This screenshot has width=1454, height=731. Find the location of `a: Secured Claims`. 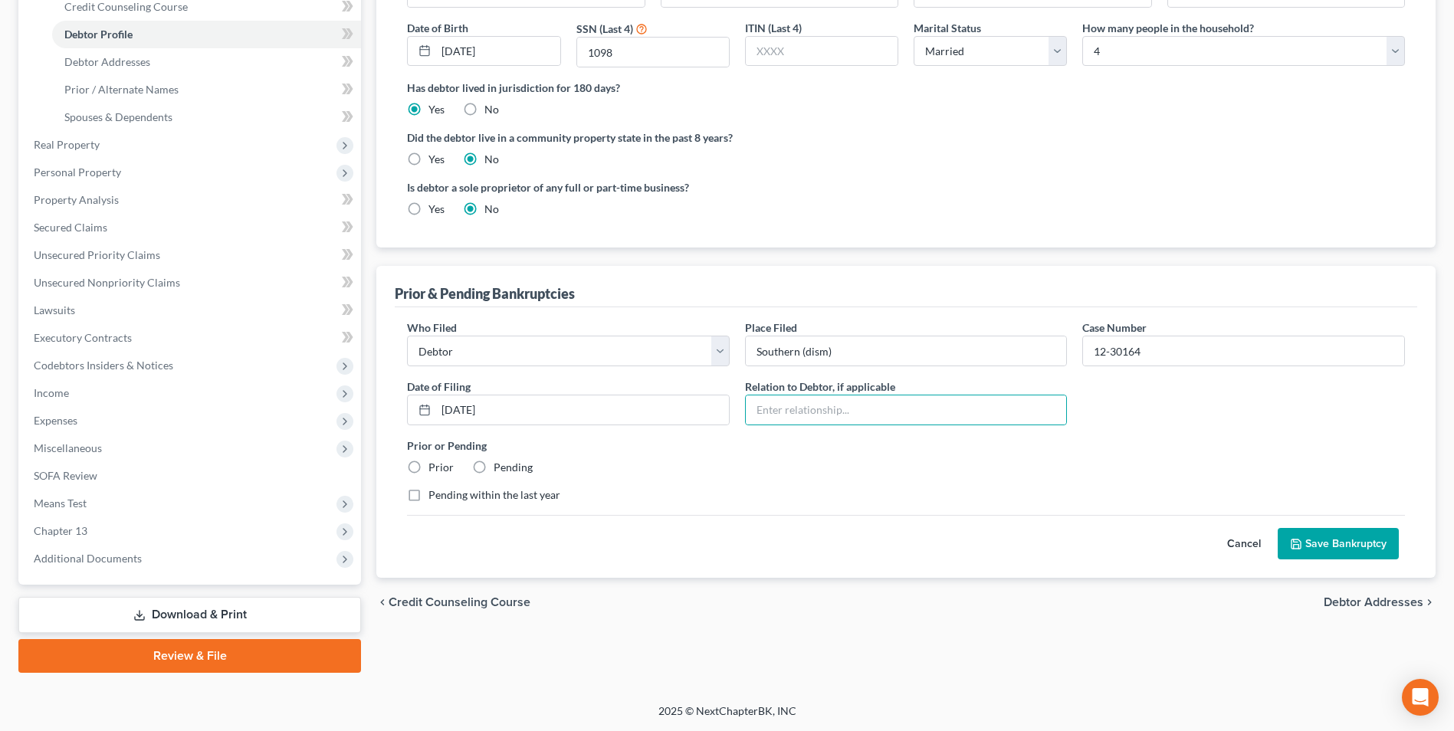

a: Secured Claims is located at coordinates (191, 228).